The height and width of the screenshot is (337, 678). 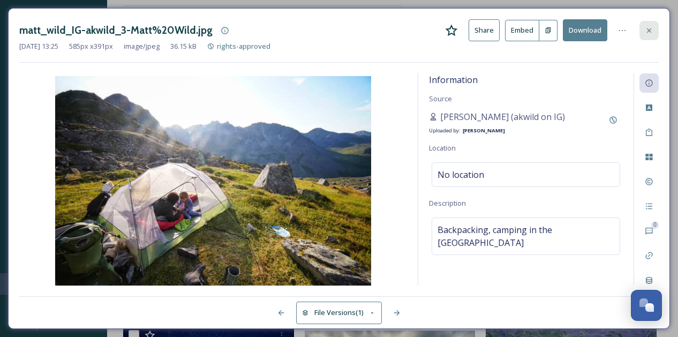 I want to click on span: Information, so click(x=453, y=80).